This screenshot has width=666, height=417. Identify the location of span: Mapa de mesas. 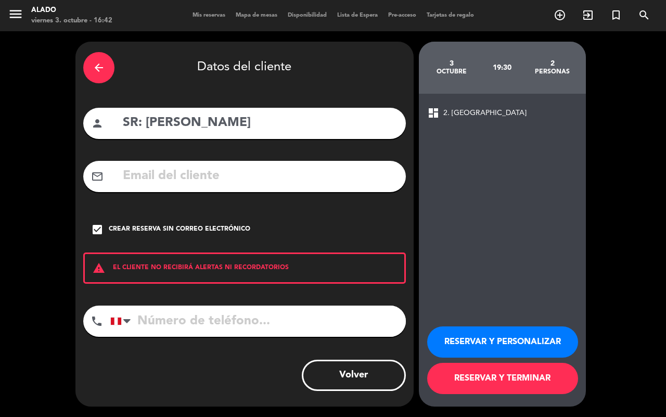
(257, 15).